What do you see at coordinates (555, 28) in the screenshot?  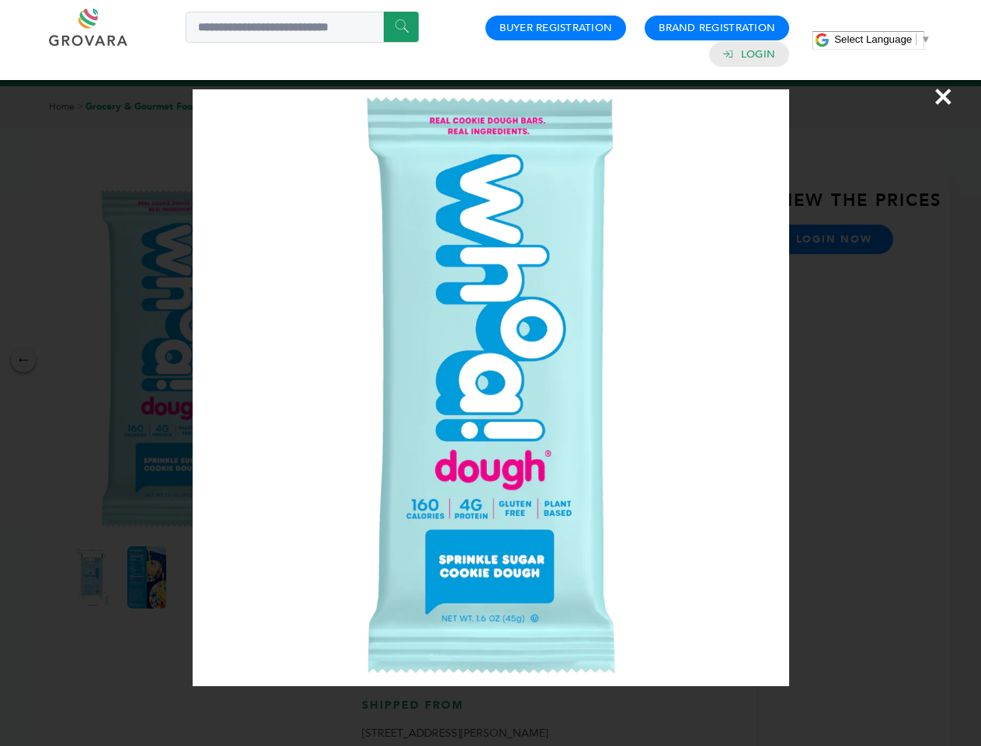 I see `a: Buyer Registration` at bounding box center [555, 28].